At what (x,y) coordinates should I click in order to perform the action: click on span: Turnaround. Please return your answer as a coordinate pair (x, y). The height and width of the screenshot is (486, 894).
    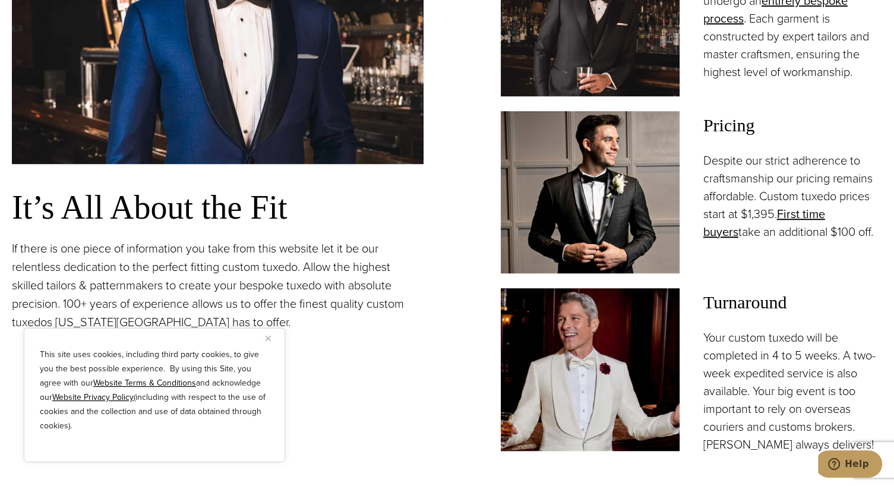
    Looking at the image, I should click on (792, 302).